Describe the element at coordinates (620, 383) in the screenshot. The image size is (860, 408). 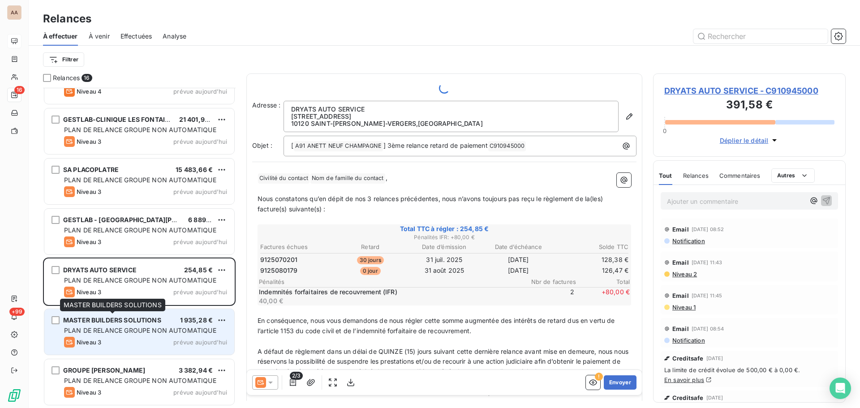
I see `button: Envoyer` at that location.